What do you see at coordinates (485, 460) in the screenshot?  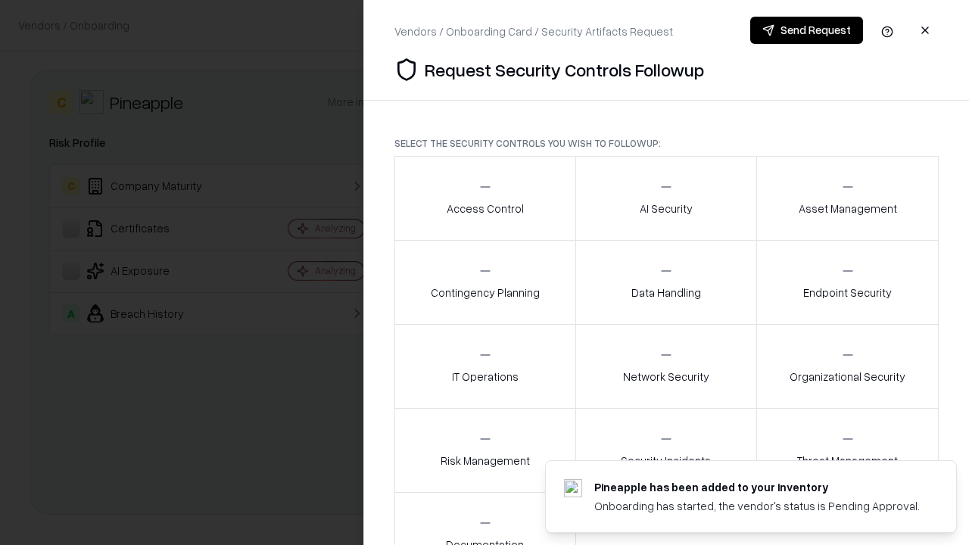 I see `p: Risk Management` at bounding box center [485, 460].